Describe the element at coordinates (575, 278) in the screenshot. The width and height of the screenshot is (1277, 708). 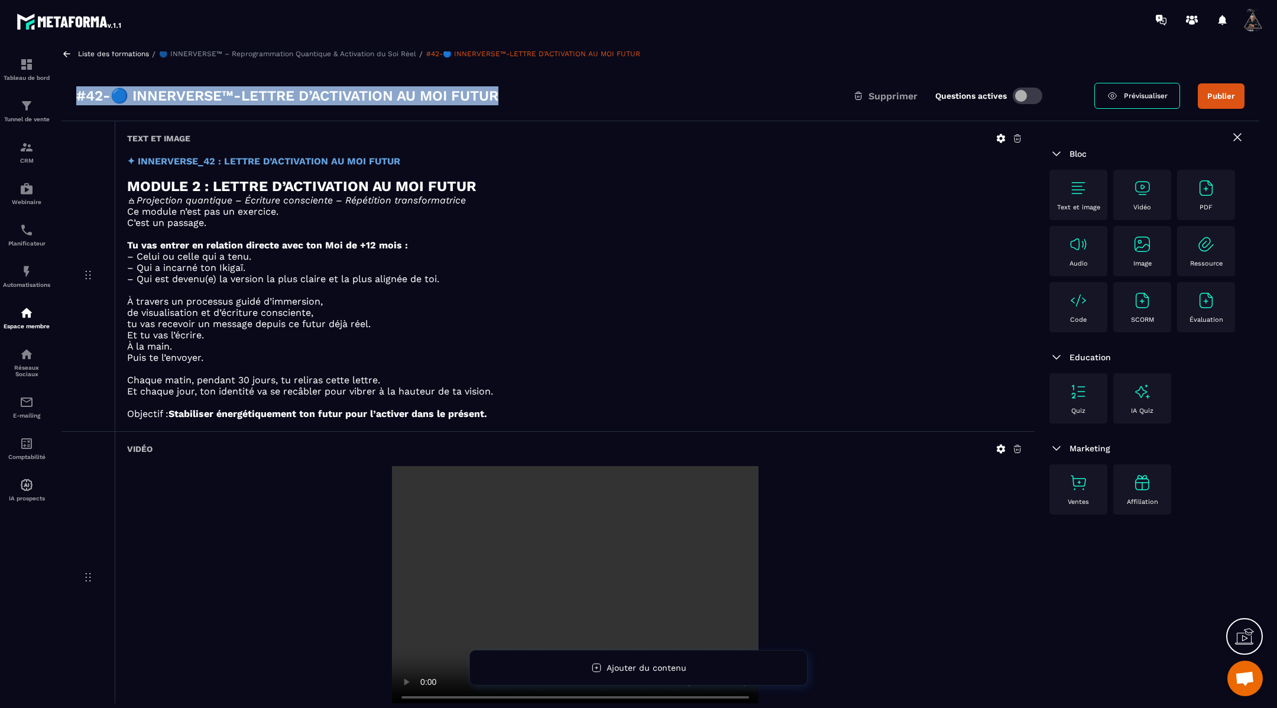
I see `p: – Qui est devenu(e) la version la plus claire et la plus alignée de toi.` at that location.